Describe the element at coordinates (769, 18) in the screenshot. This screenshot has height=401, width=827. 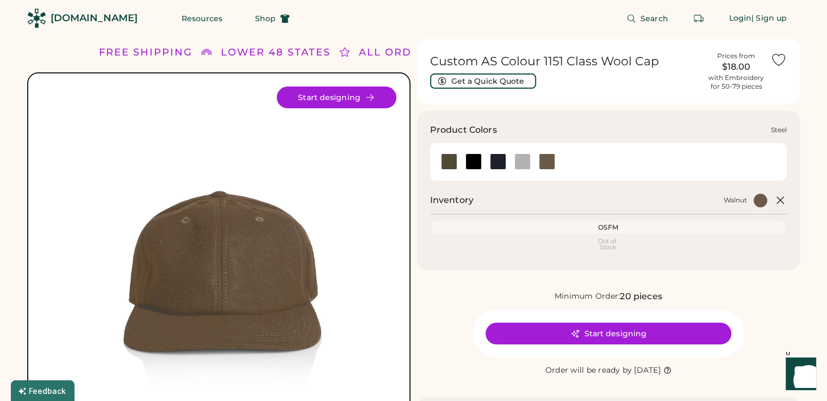
I see `div: | Sign up` at that location.